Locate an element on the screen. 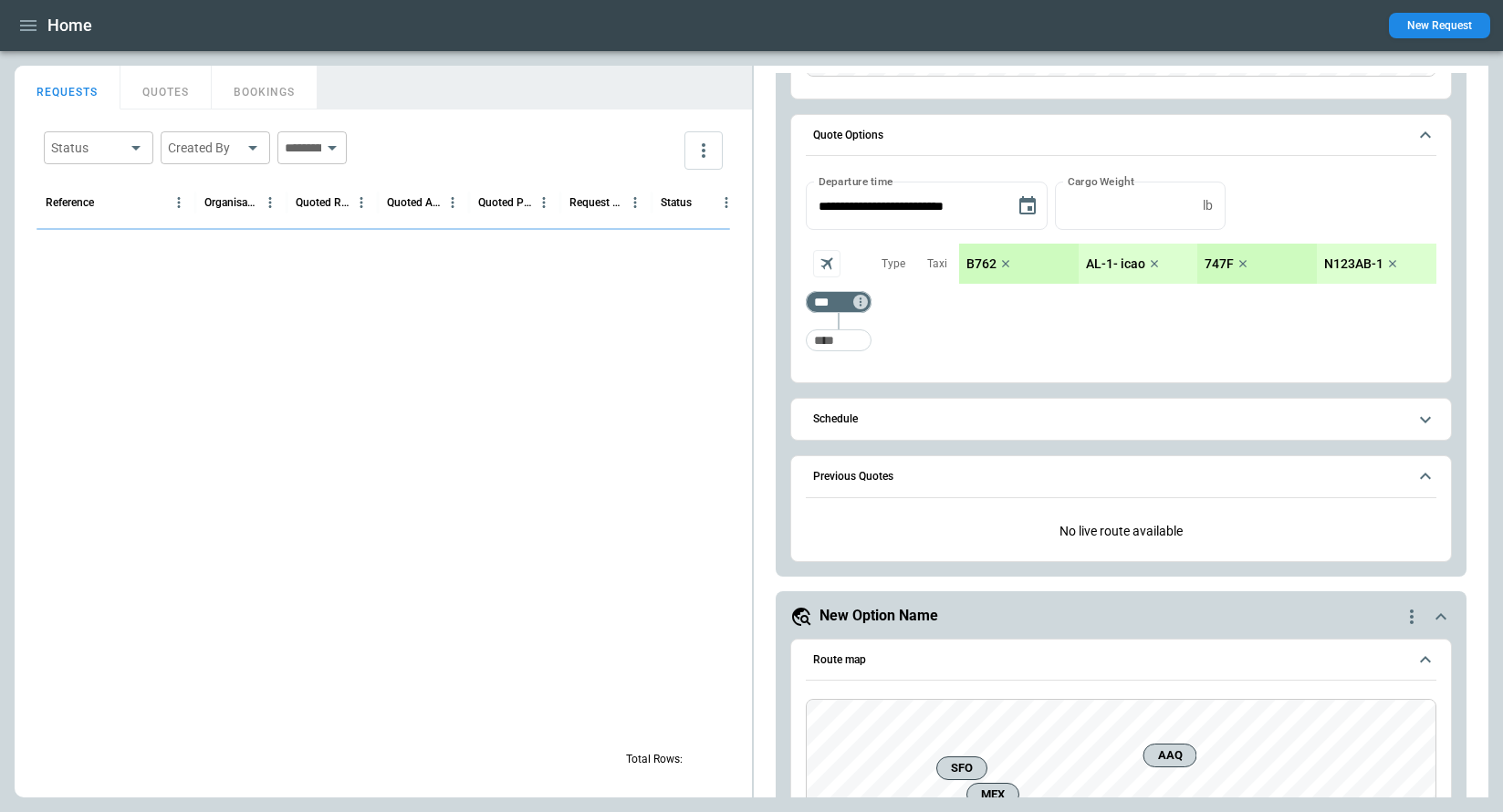 Image resolution: width=1503 pixels, height=812 pixels. button: Quote Options is located at coordinates (1121, 136).